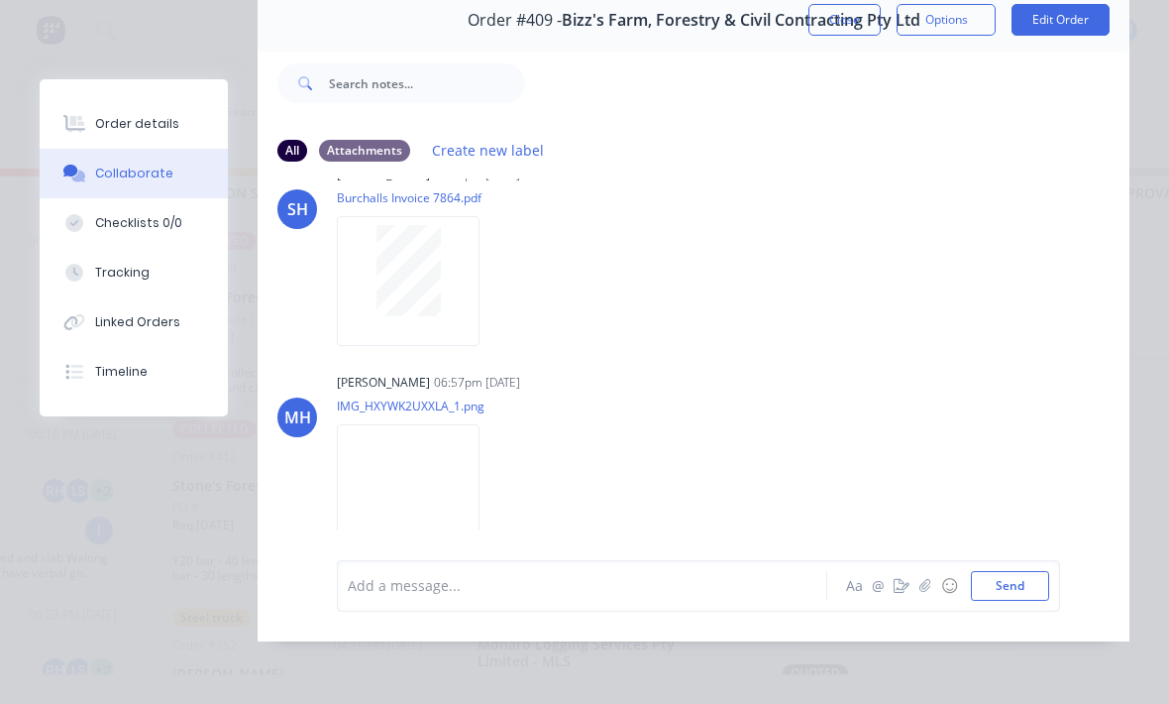 This screenshot has height=704, width=1169. I want to click on button: Order details, so click(134, 124).